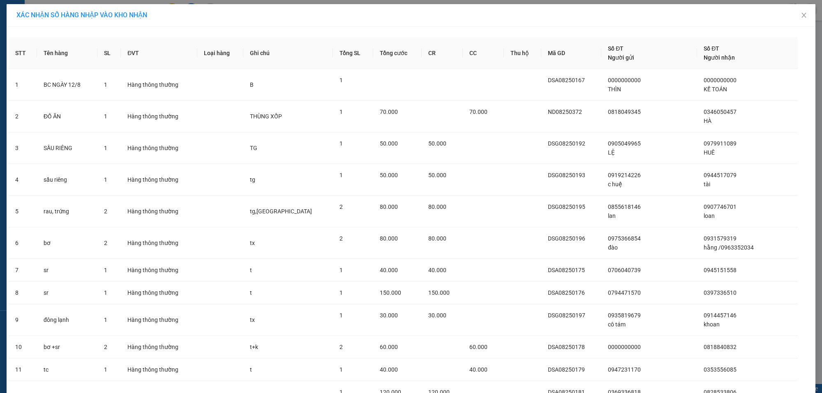 The image size is (822, 393). I want to click on span: cô tám, so click(616, 324).